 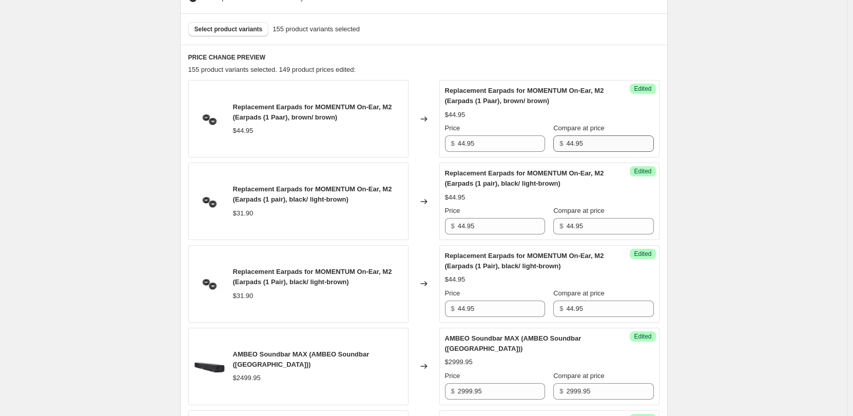 What do you see at coordinates (209, 366) in the screenshot?
I see `img: product_detail_x2_desktop_Sennheiser-AMBEO-Soundbar-Image-2_80x.jpg` at bounding box center [209, 366].